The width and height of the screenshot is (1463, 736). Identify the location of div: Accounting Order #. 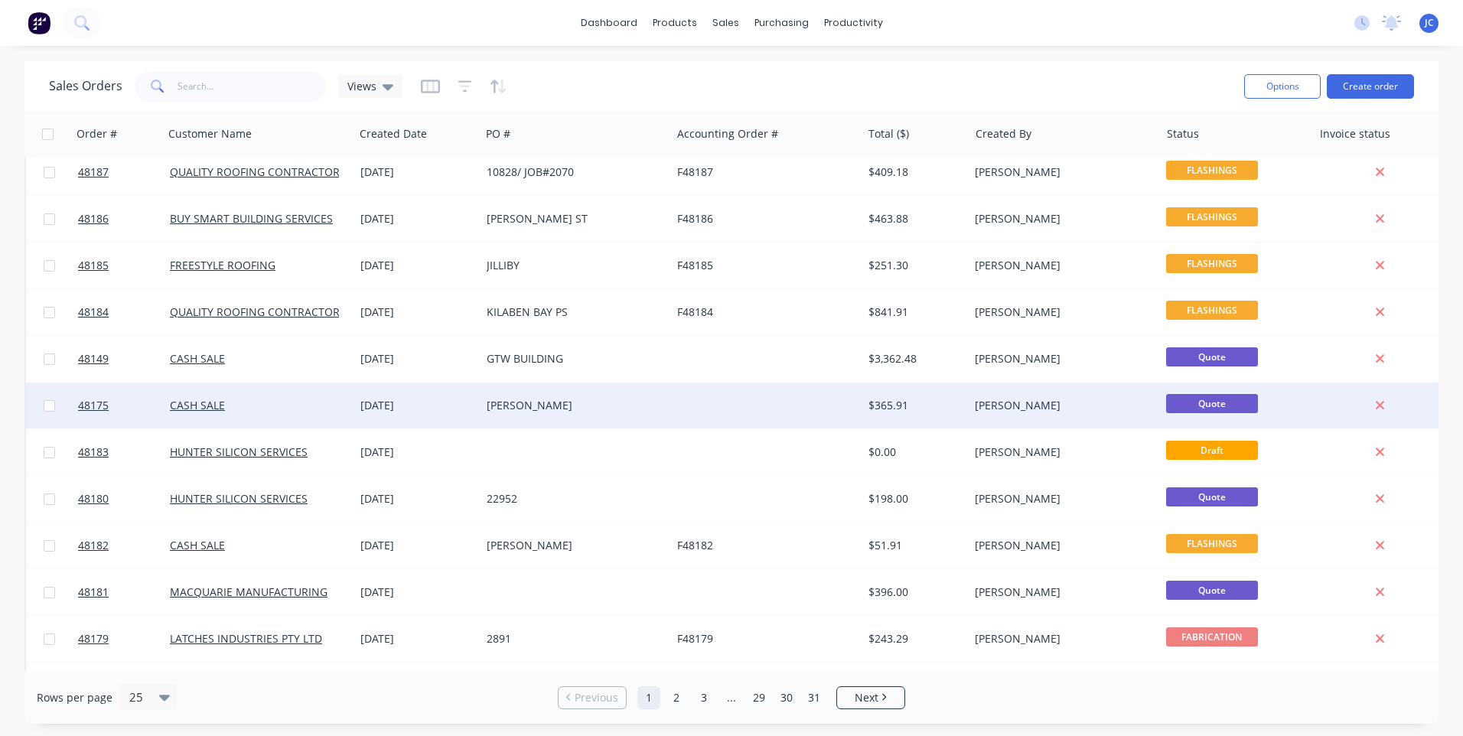
(728, 134).